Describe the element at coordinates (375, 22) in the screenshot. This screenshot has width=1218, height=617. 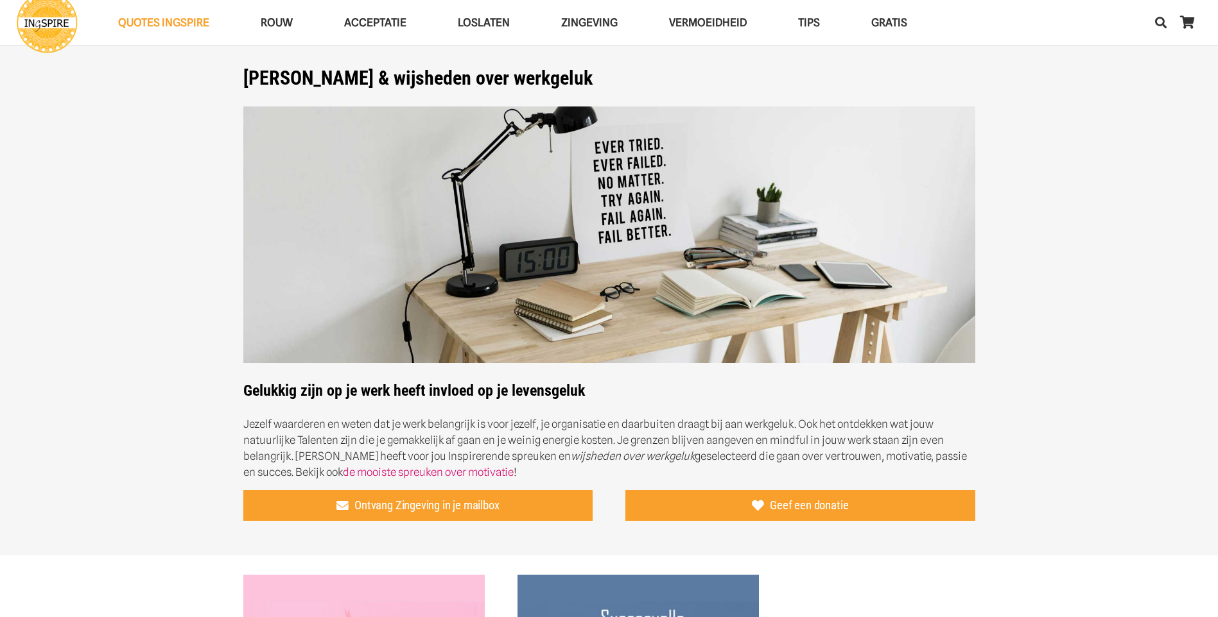
I see `a: AcceptatieAcceptatie Menu` at that location.